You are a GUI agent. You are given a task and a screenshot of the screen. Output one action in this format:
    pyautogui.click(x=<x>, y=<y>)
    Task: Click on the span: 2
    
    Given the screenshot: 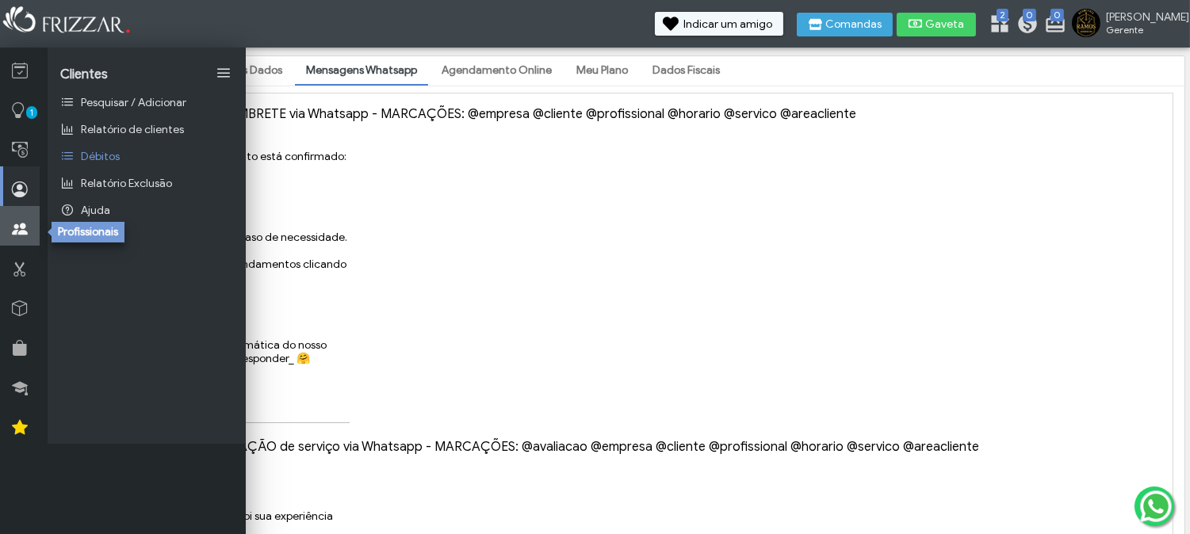 What is the action you would take?
    pyautogui.click(x=1002, y=15)
    